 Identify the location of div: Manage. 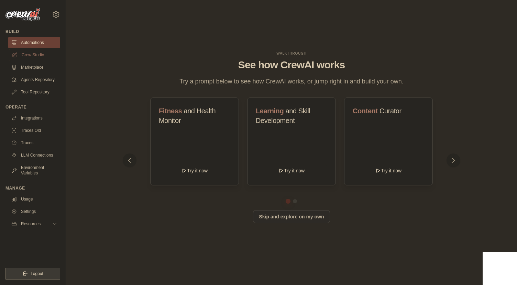
(33, 188).